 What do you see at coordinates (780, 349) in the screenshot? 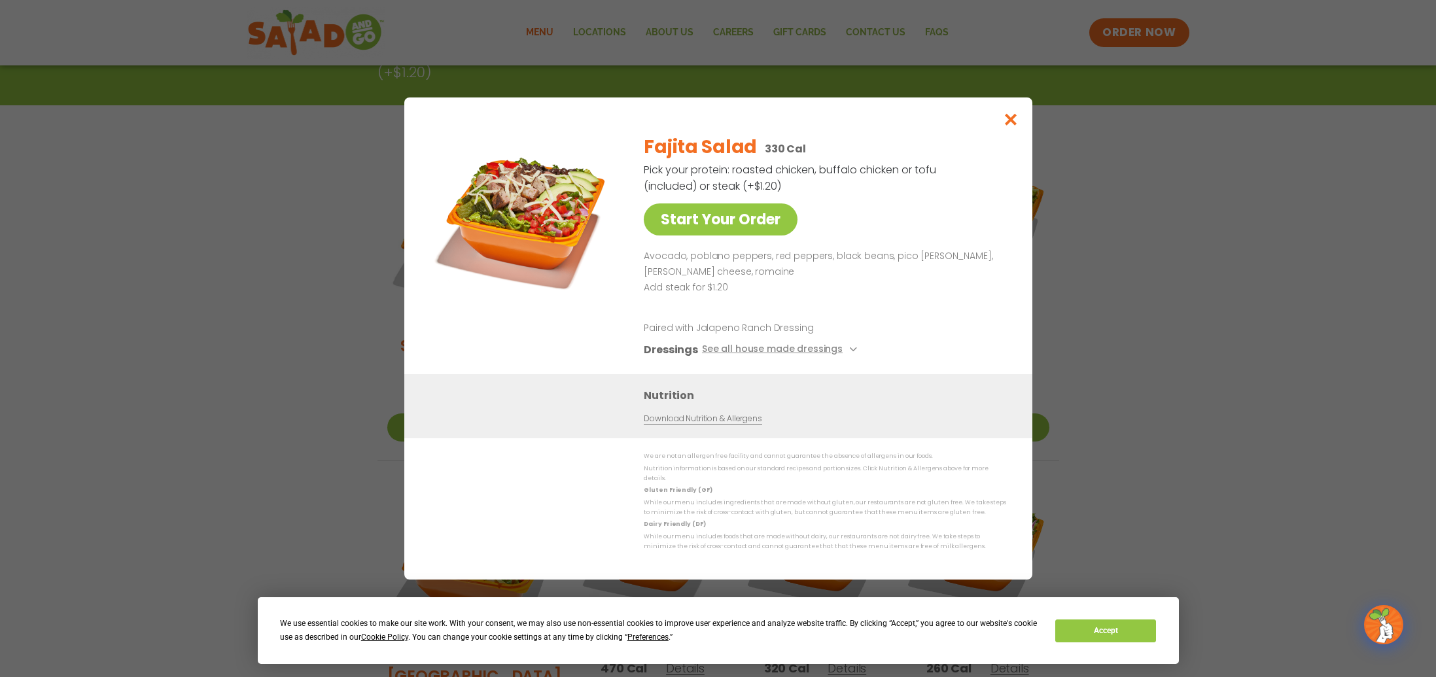
I see `button: See all house made dressings` at bounding box center [780, 349].